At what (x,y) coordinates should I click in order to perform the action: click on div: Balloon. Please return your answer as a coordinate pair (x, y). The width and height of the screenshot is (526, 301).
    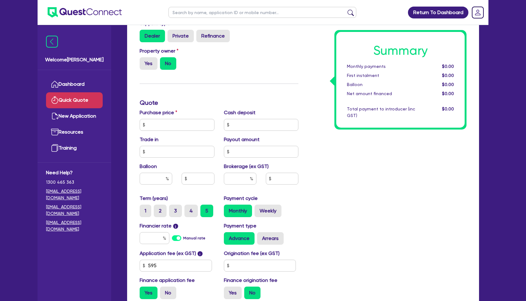
    Looking at the image, I should click on (381, 85).